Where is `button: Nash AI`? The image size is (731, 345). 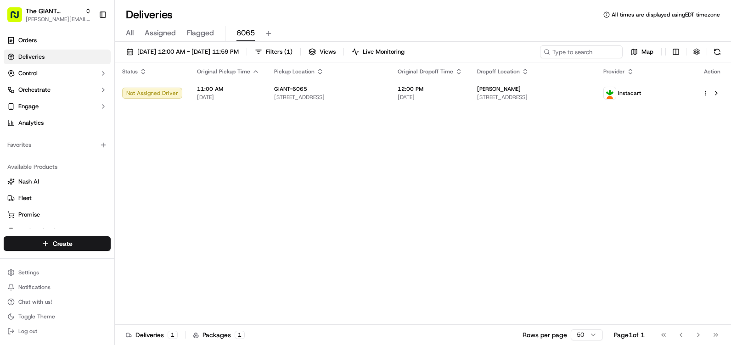 button: Nash AI is located at coordinates (57, 182).